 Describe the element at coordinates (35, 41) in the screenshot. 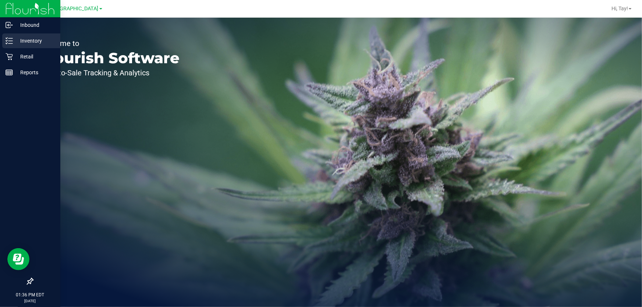

I see `p: Inventory` at that location.